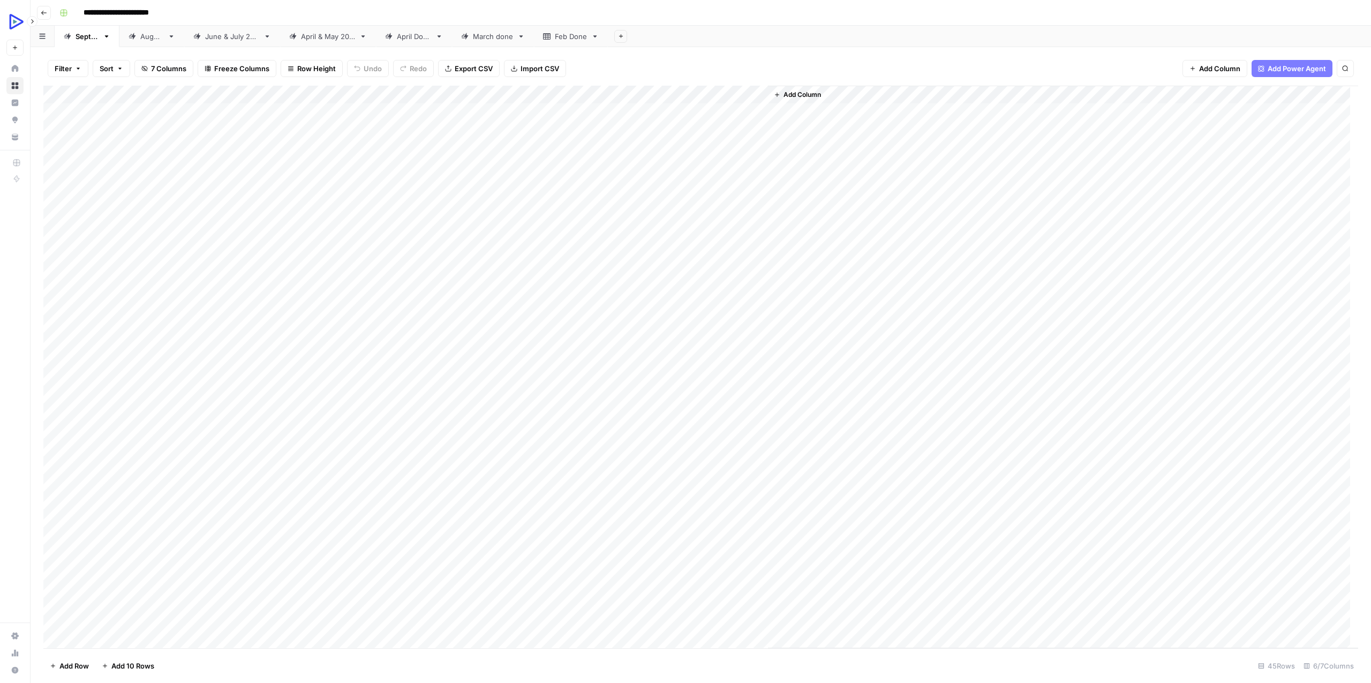  Describe the element at coordinates (316, 69) in the screenshot. I see `span: Row Height` at that location.